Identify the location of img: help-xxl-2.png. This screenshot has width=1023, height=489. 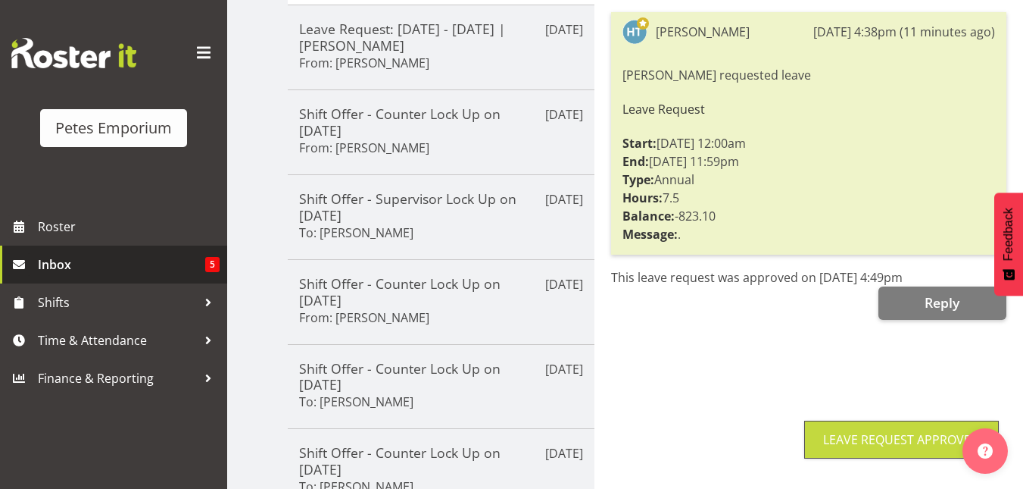
(986, 451).